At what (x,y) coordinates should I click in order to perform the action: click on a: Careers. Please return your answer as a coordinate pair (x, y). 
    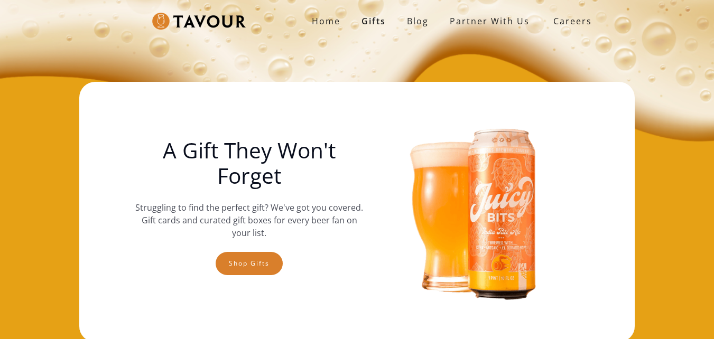
    Looking at the image, I should click on (570, 21).